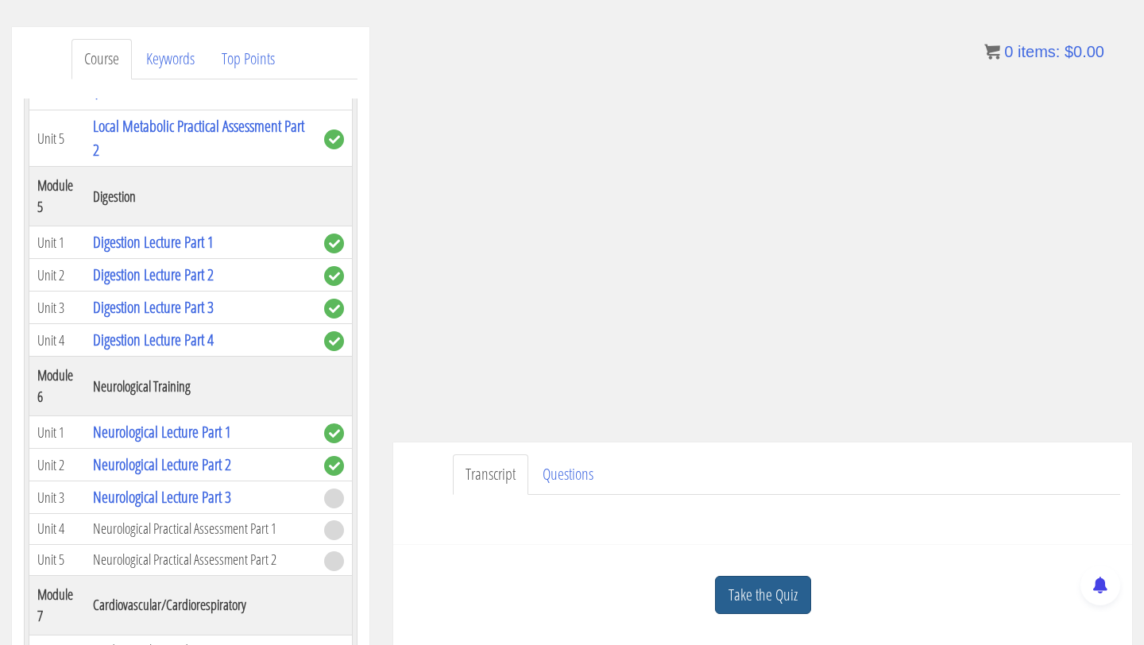 This screenshot has height=645, width=1144. Describe the element at coordinates (248, 59) in the screenshot. I see `a: Top Points` at that location.